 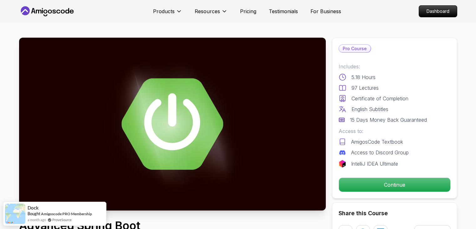 I want to click on a: For Business, so click(x=326, y=11).